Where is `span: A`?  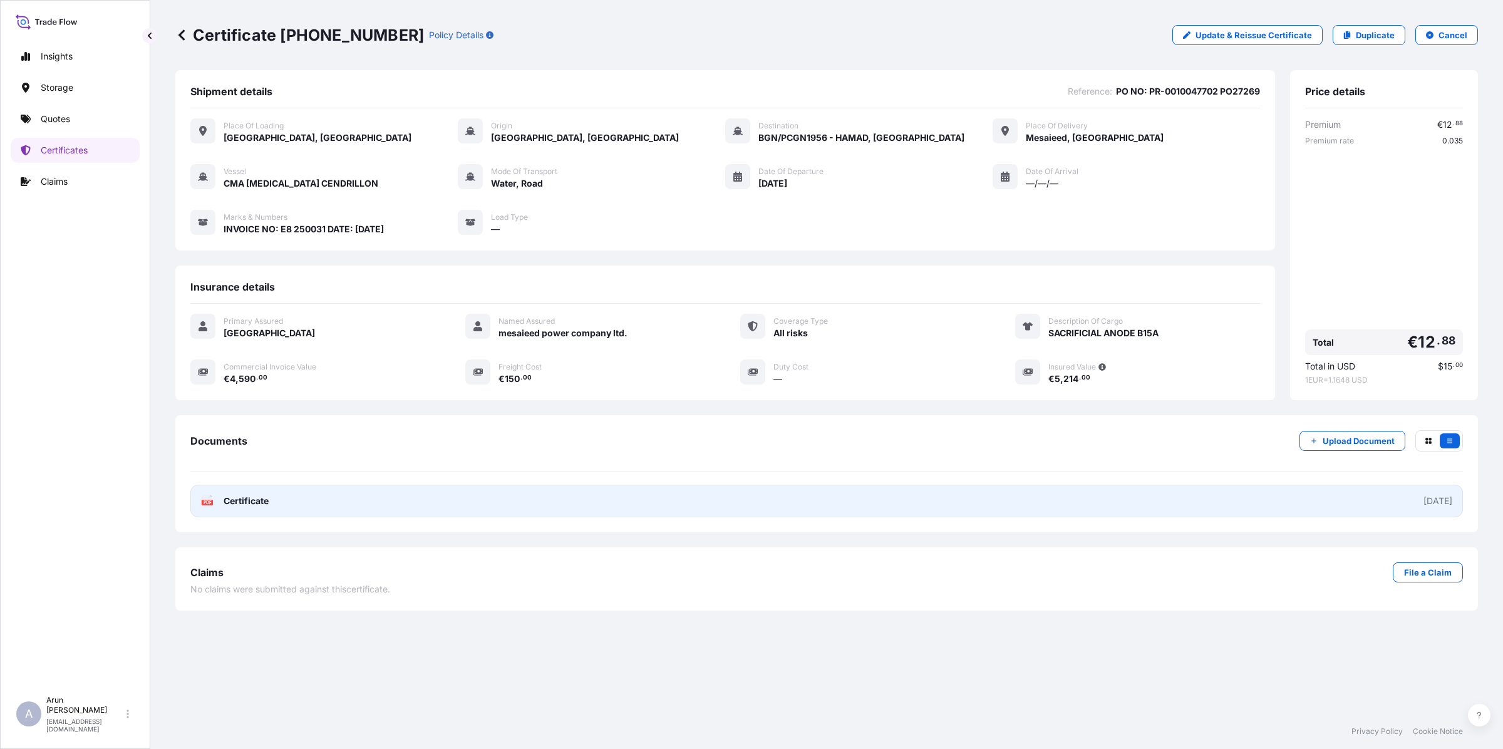 span: A is located at coordinates (29, 714).